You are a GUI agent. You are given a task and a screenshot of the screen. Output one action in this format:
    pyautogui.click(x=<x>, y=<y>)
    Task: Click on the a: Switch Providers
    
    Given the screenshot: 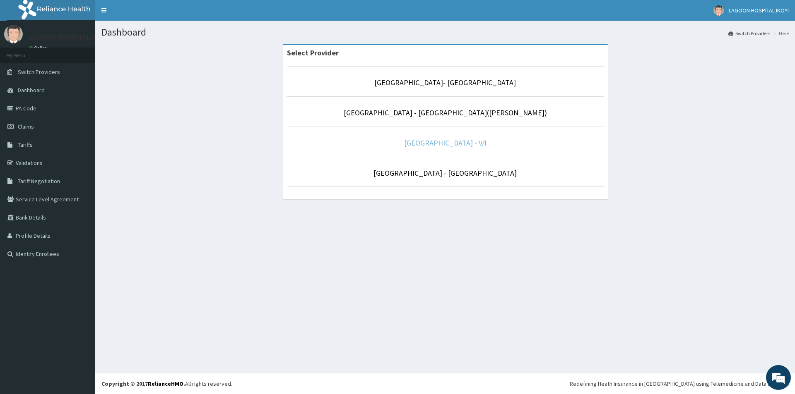 What is the action you would take?
    pyautogui.click(x=749, y=33)
    